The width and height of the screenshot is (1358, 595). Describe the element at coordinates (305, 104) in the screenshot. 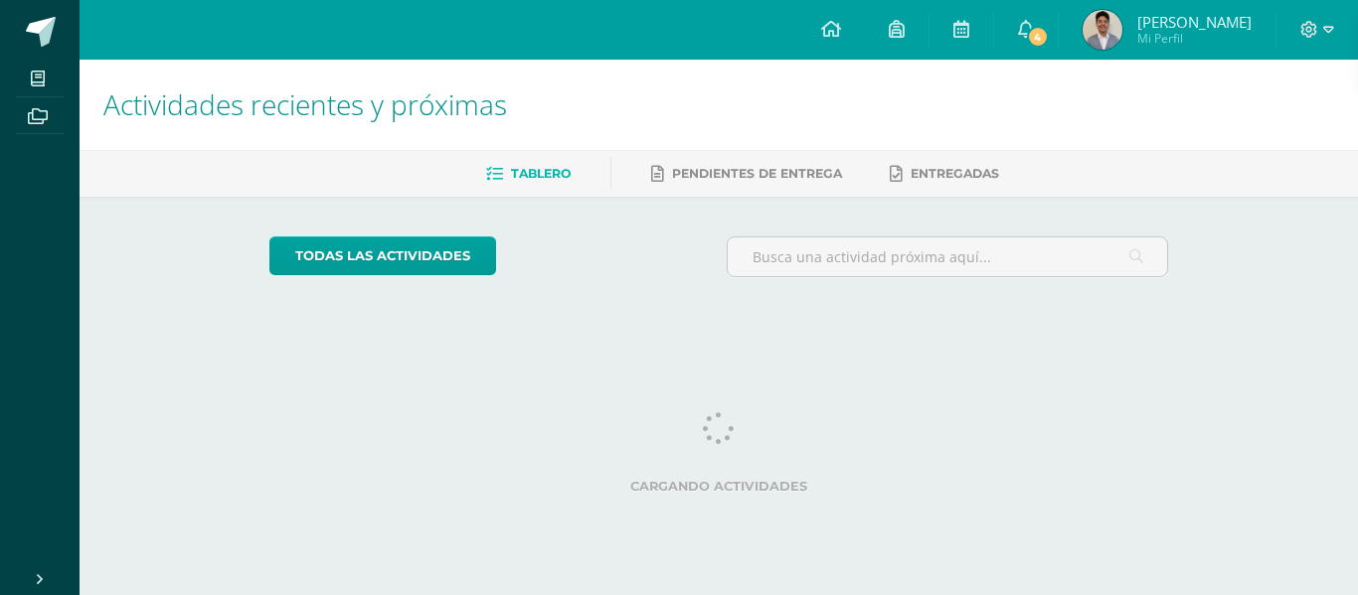

I see `span: Actividades recientes y próximas` at that location.